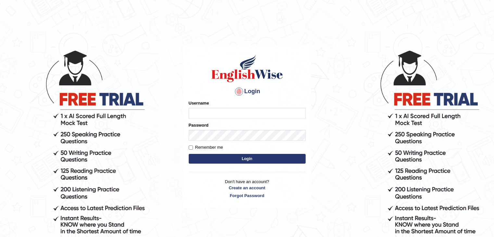 The height and width of the screenshot is (237, 494). Describe the element at coordinates (247, 92) in the screenshot. I see `h4: Login` at that location.